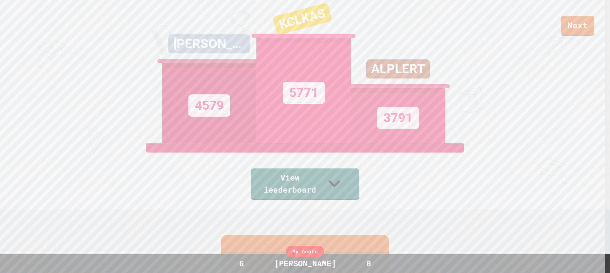 The width and height of the screenshot is (610, 273). What do you see at coordinates (398, 118) in the screenshot?
I see `div: 3791` at bounding box center [398, 118].